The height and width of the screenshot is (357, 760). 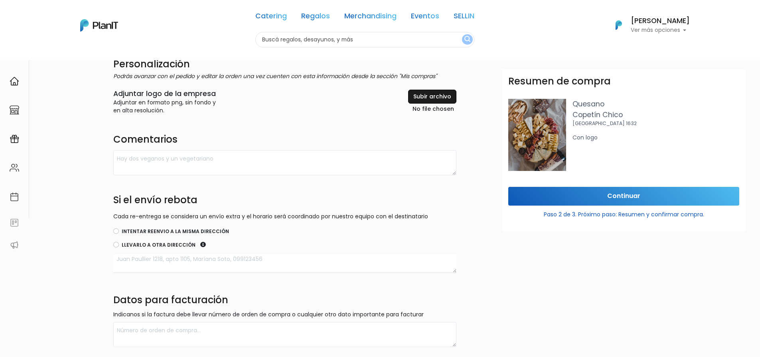 What do you see at coordinates (316, 18) in the screenshot?
I see `a: Regalos` at bounding box center [316, 18].